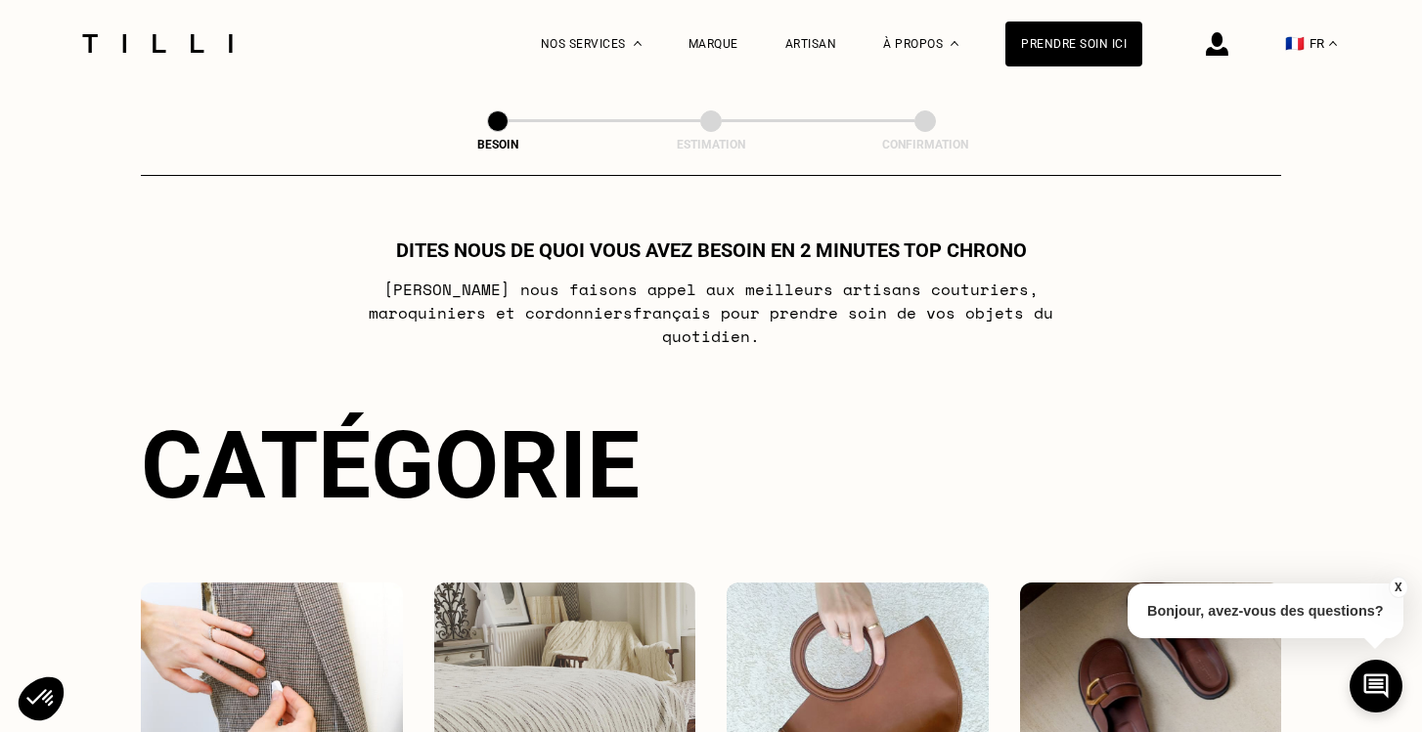  Describe the element at coordinates (1265, 611) in the screenshot. I see `p: Bonjour, avez-vous des questions?` at that location.